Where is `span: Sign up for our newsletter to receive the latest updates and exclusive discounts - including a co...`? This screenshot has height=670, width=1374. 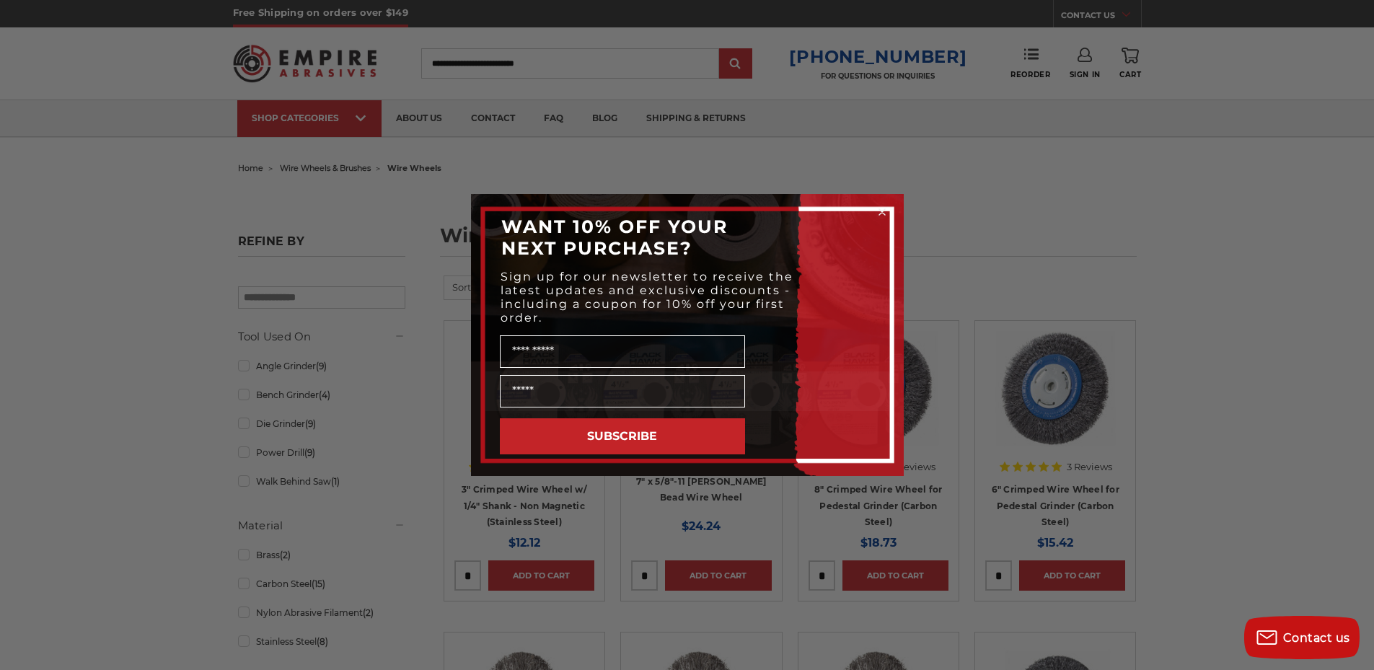 span: Sign up for our newsletter to receive the latest updates and exclusive discounts - including a co... is located at coordinates (647, 297).